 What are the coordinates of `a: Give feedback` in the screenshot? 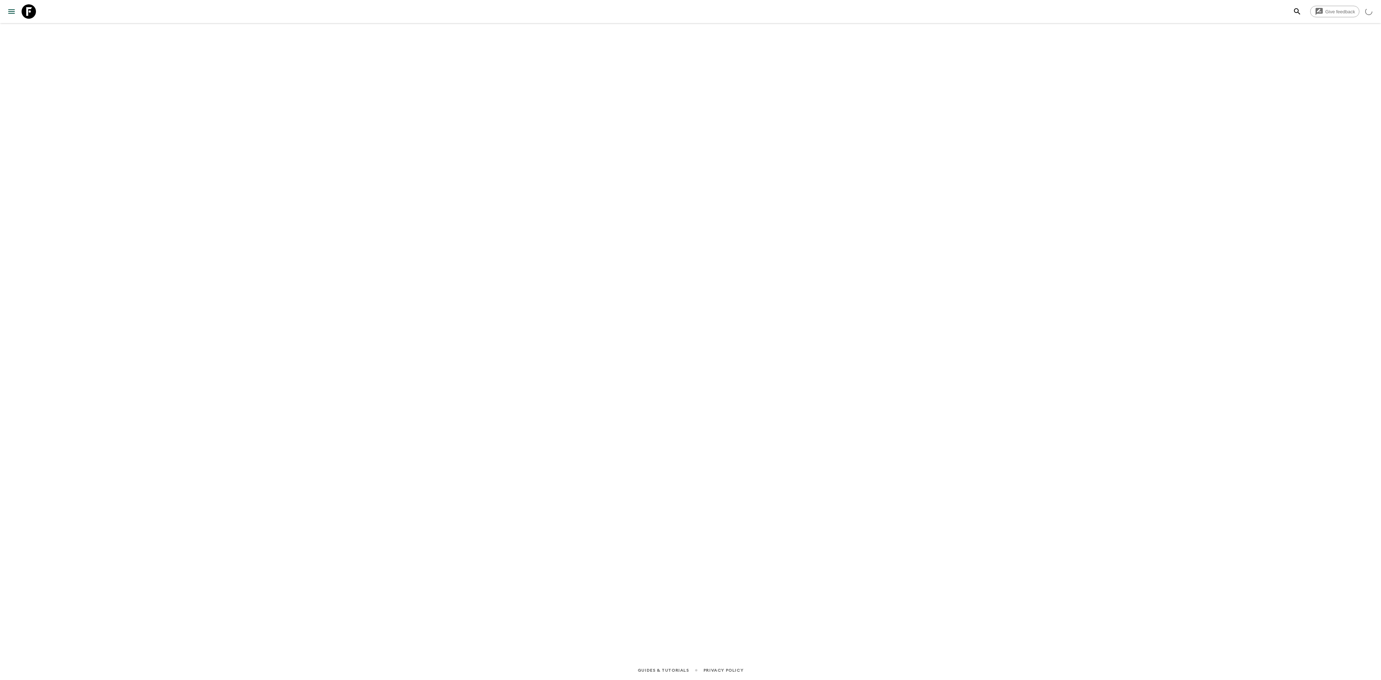 It's located at (1335, 12).